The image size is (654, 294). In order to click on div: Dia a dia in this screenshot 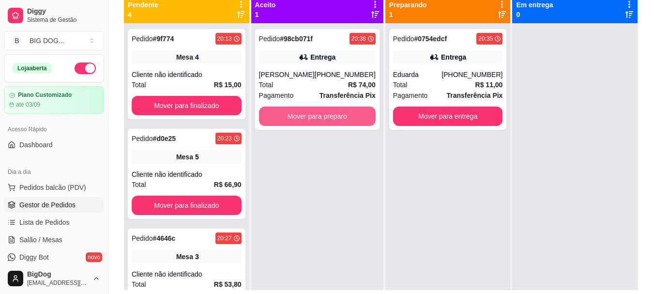, I will do `click(54, 172)`.